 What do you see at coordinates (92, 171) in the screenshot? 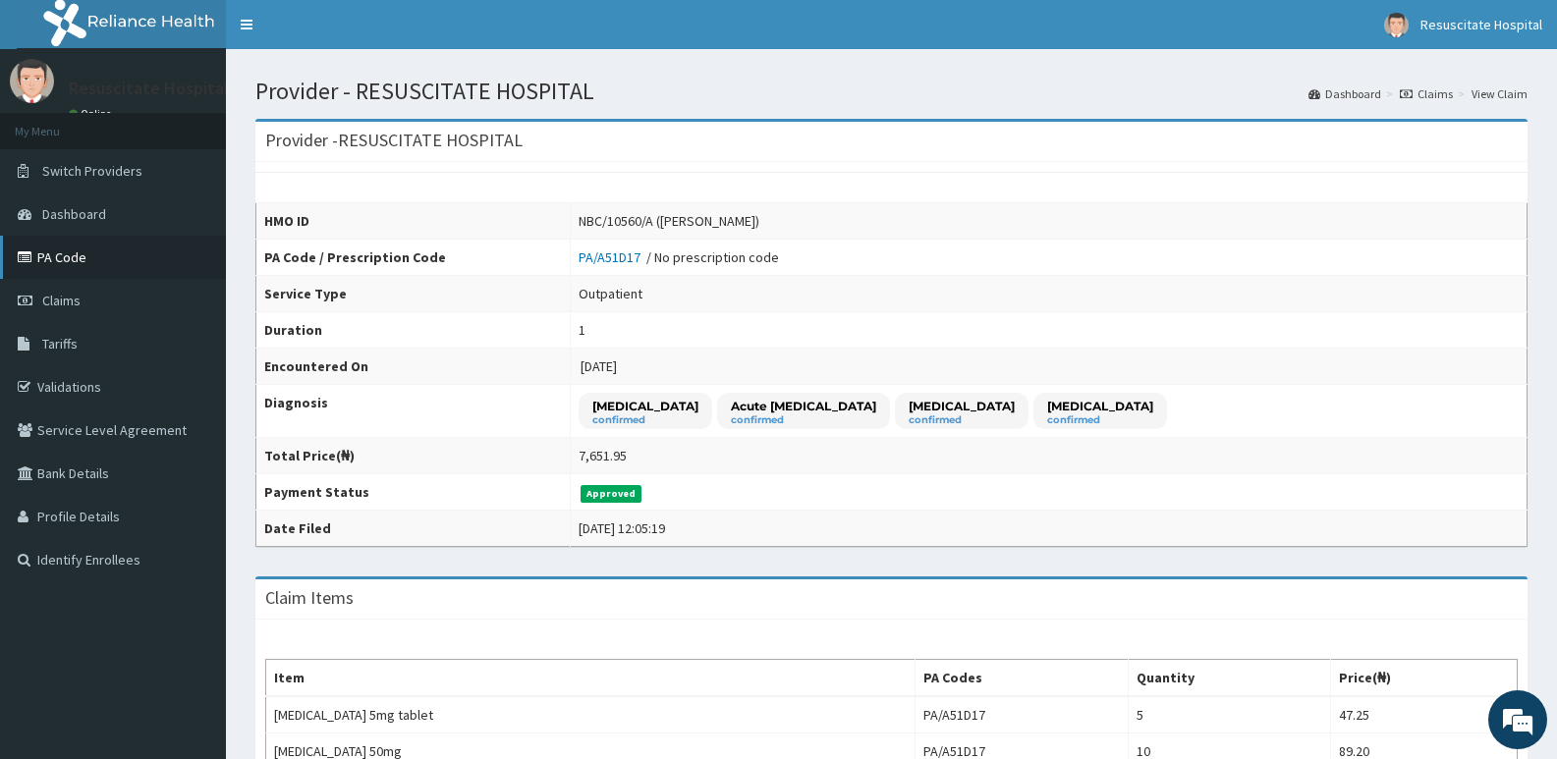
I see `span: Switch Providers` at bounding box center [92, 171].